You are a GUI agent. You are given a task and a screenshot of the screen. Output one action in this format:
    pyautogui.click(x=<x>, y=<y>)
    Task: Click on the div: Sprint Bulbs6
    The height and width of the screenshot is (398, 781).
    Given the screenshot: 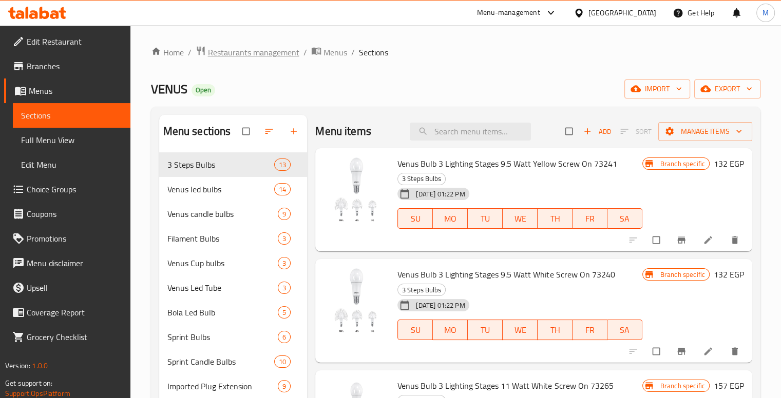 What is the action you would take?
    pyautogui.click(x=233, y=337)
    